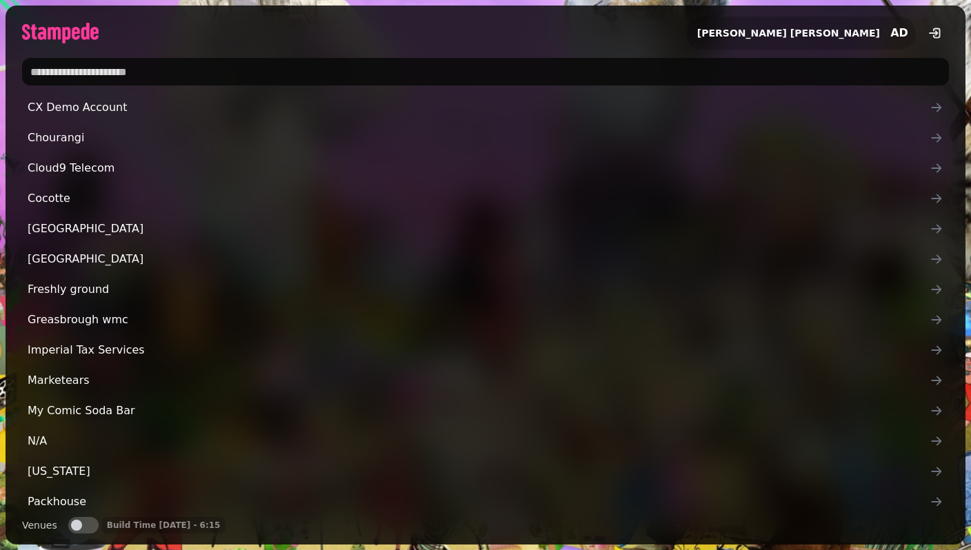 The image size is (971, 550). Describe the element at coordinates (486, 502) in the screenshot. I see `a: Packhouse` at that location.